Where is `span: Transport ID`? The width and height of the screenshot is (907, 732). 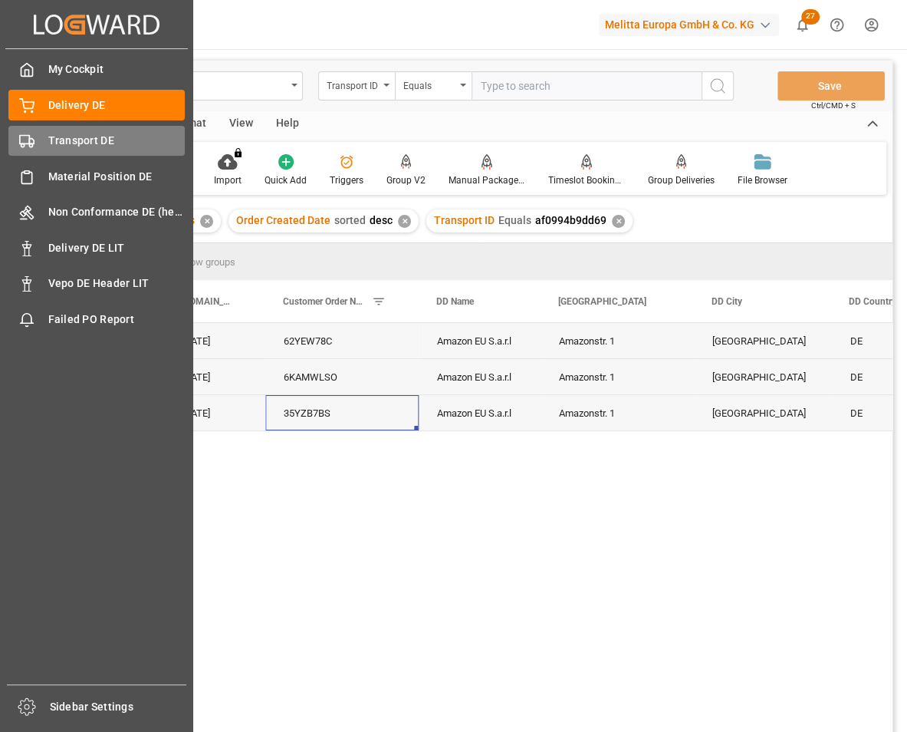 span: Transport ID is located at coordinates (464, 220).